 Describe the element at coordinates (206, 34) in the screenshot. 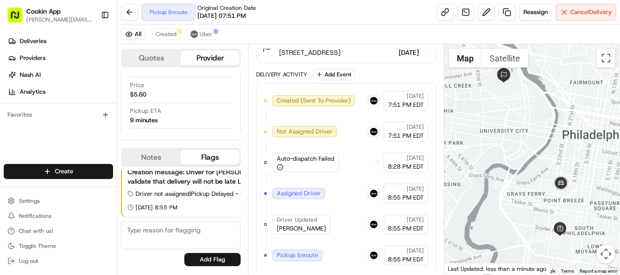

I see `span: Uber` at that location.